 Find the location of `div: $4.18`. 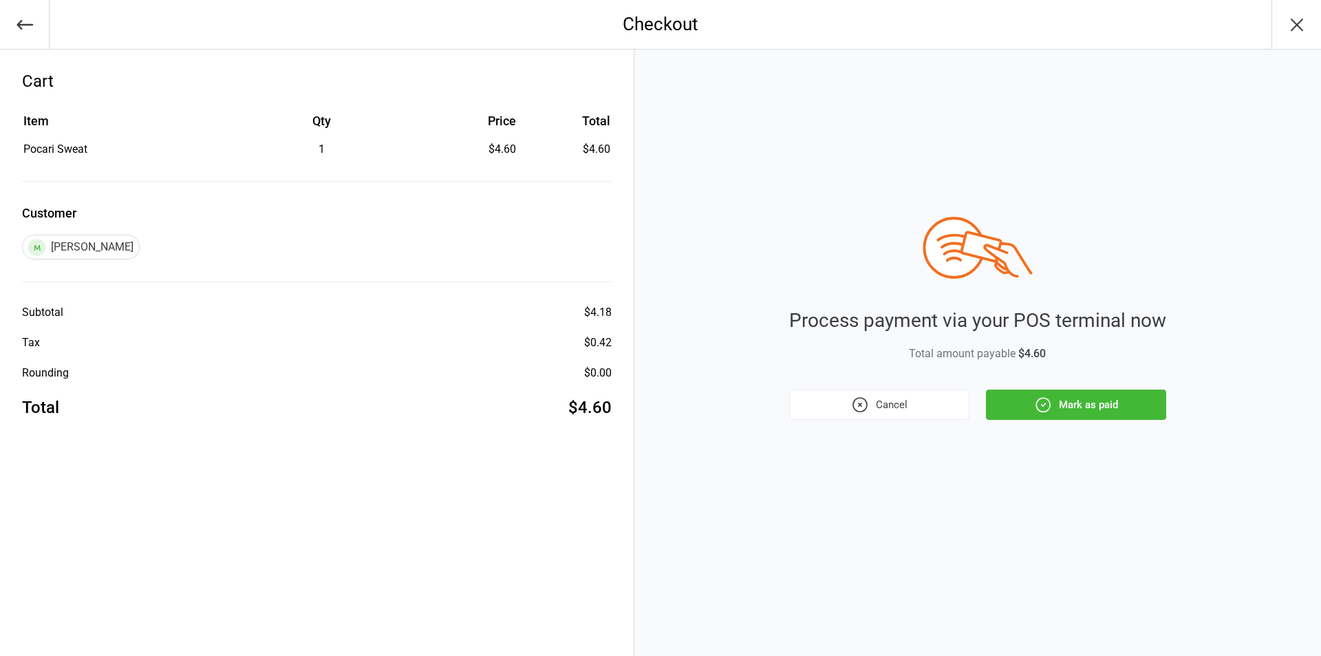

div: $4.18 is located at coordinates (598, 312).